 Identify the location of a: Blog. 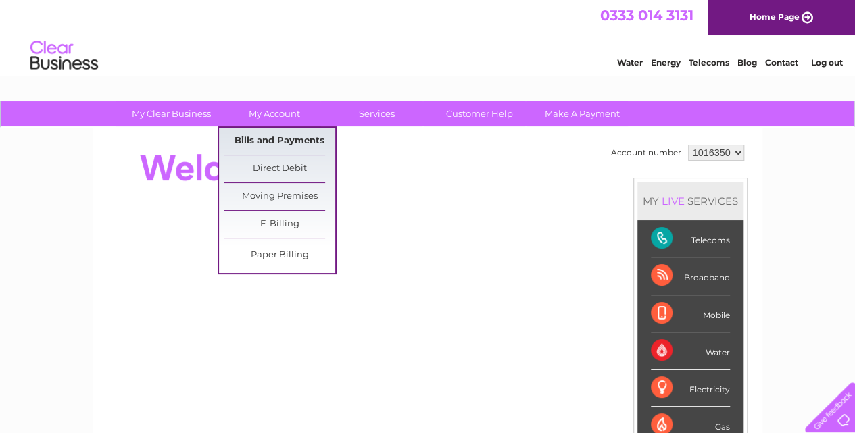
(747, 62).